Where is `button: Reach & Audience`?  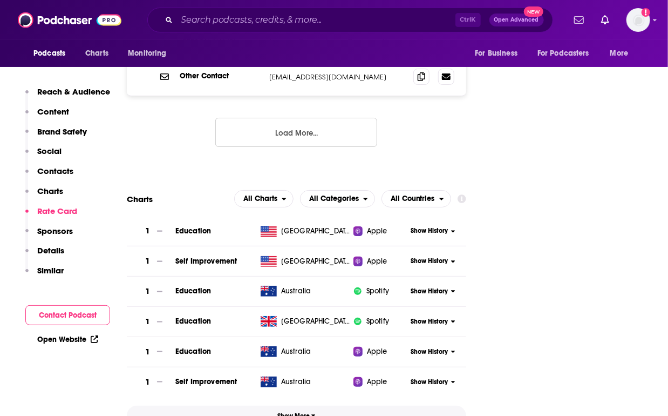
button: Reach & Audience is located at coordinates (67, 96).